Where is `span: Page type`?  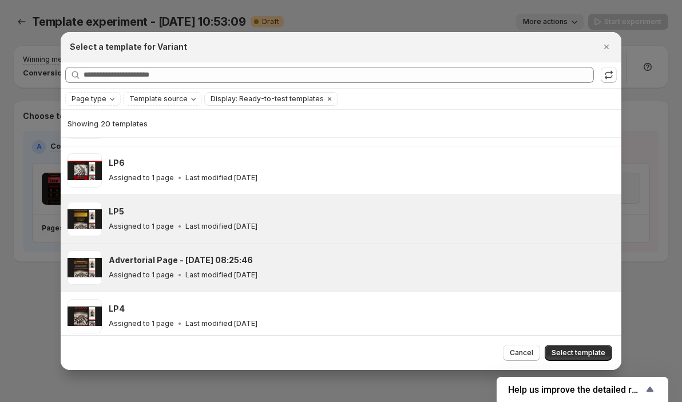 span: Page type is located at coordinates (89, 99).